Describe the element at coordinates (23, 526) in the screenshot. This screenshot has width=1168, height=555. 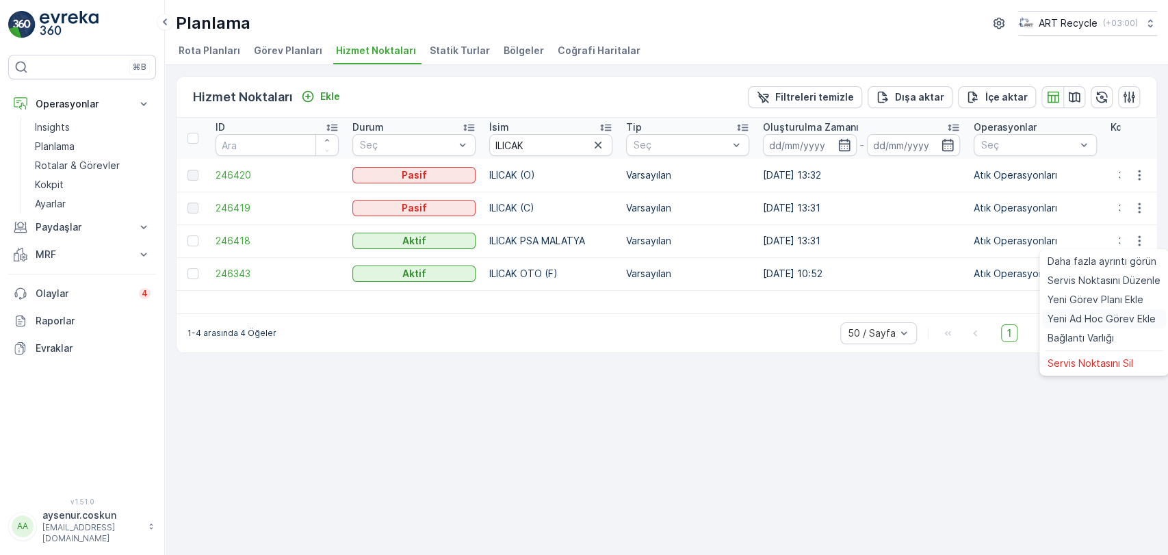
I see `div: AA` at that location.